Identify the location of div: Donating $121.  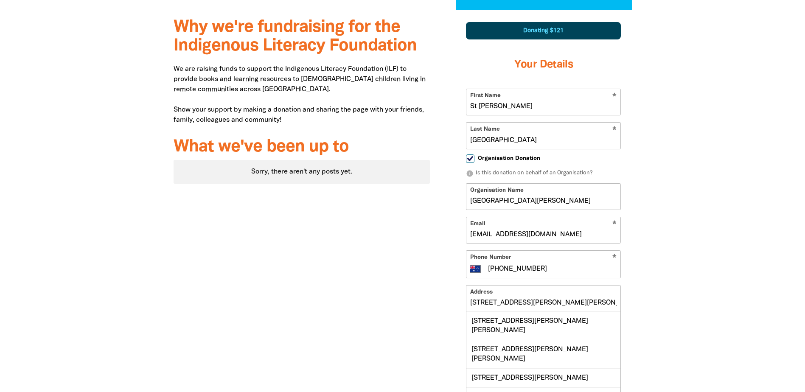
(543, 31).